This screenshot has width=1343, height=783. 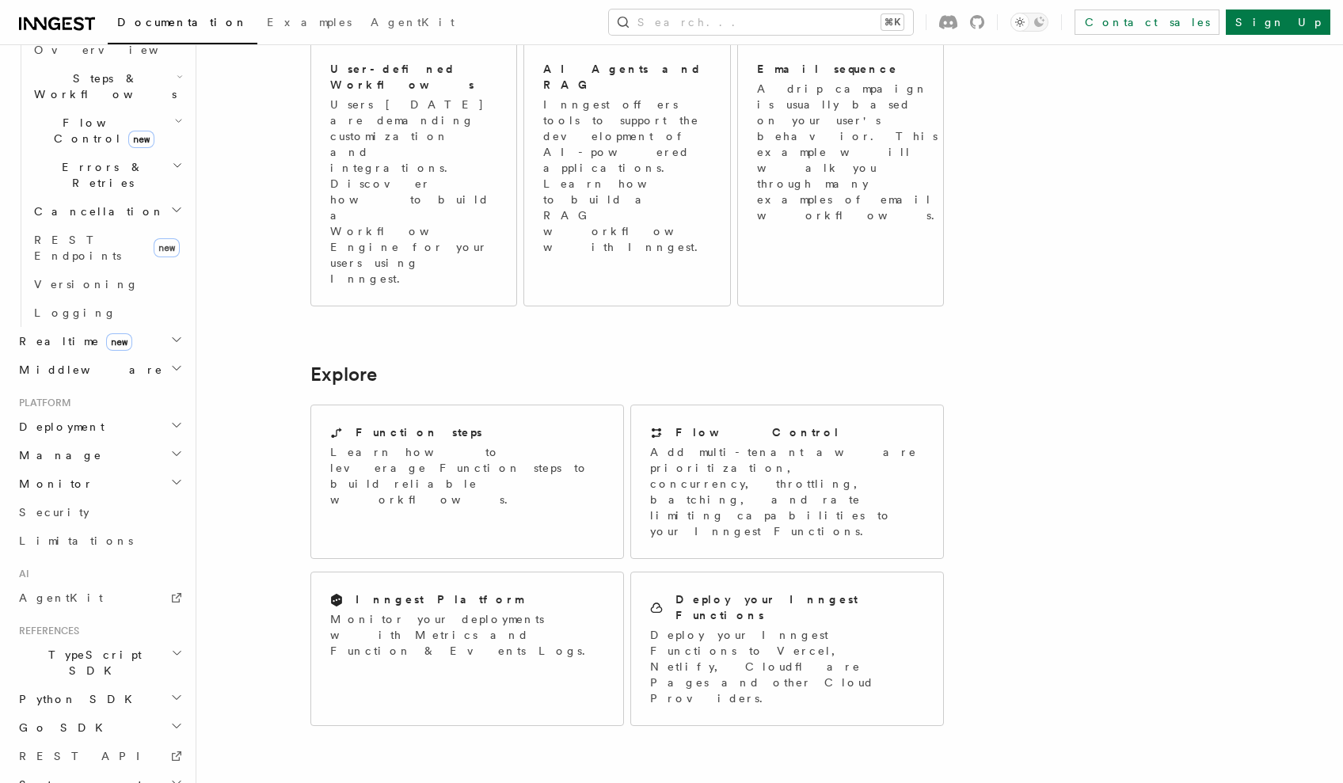 What do you see at coordinates (467, 476) in the screenshot?
I see `p: Learn how to leverage Function steps to build reliable workflows.` at bounding box center [467, 476].